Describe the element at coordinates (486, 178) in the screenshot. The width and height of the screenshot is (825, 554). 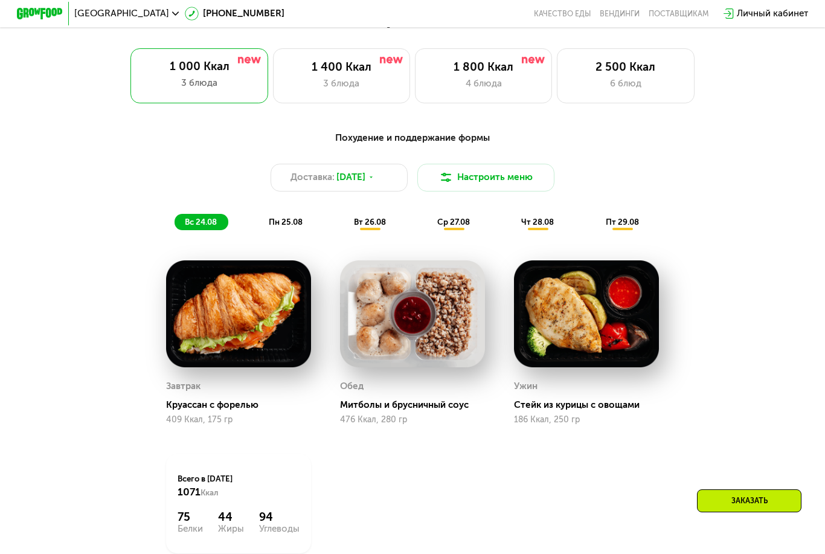
I see `button: Настроить меню` at that location.